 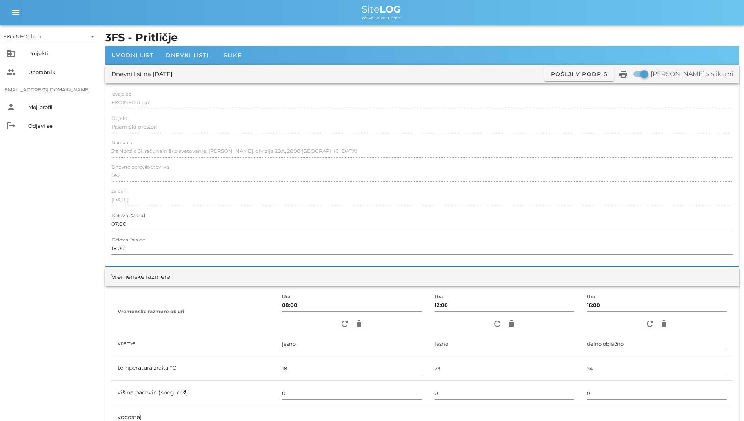 What do you see at coordinates (390, 9) in the screenshot?
I see `b: LOG` at bounding box center [390, 9].